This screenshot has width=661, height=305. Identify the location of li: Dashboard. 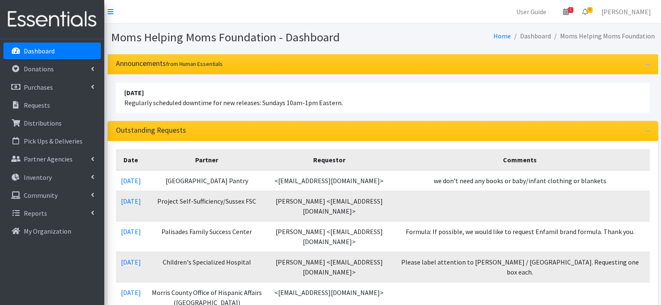
(531, 36).